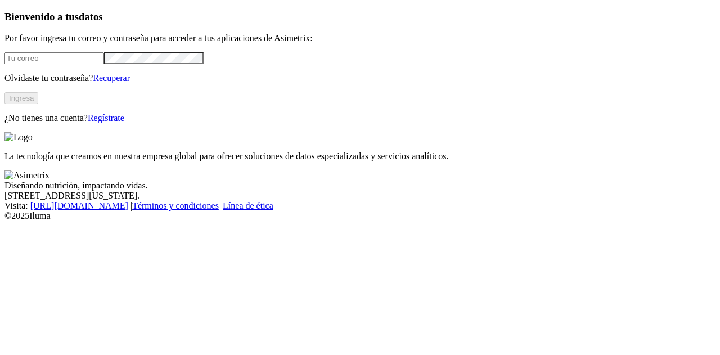 The image size is (720, 355). Describe the element at coordinates (360, 206) in the screenshot. I see `div: Visita : | |` at that location.